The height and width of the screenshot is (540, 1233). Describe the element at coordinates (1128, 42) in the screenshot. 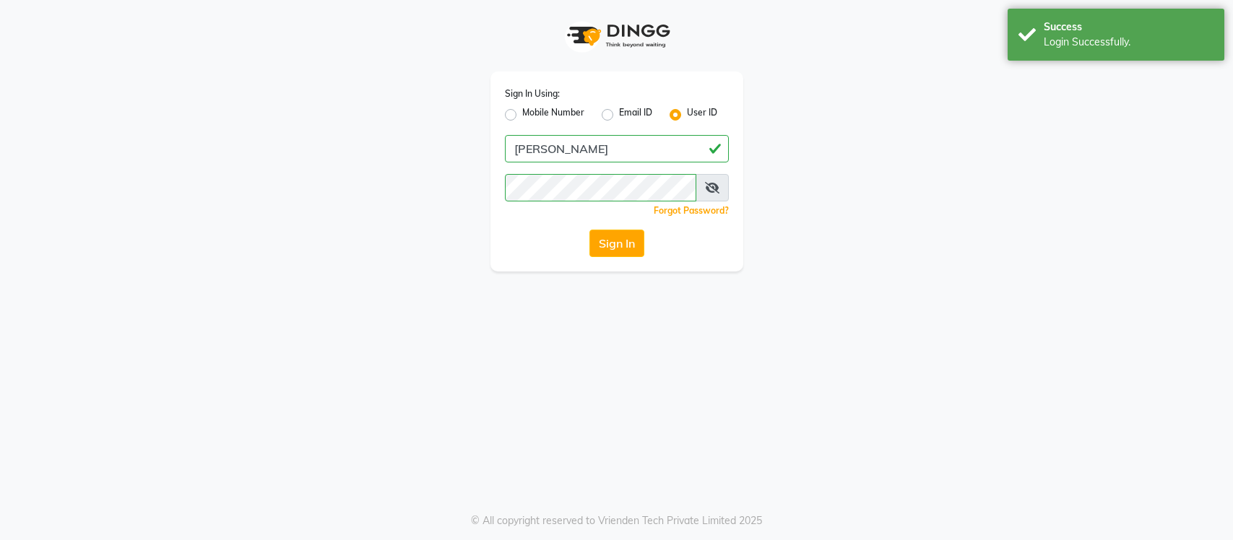

I see `div: Login Successfully.` at that location.